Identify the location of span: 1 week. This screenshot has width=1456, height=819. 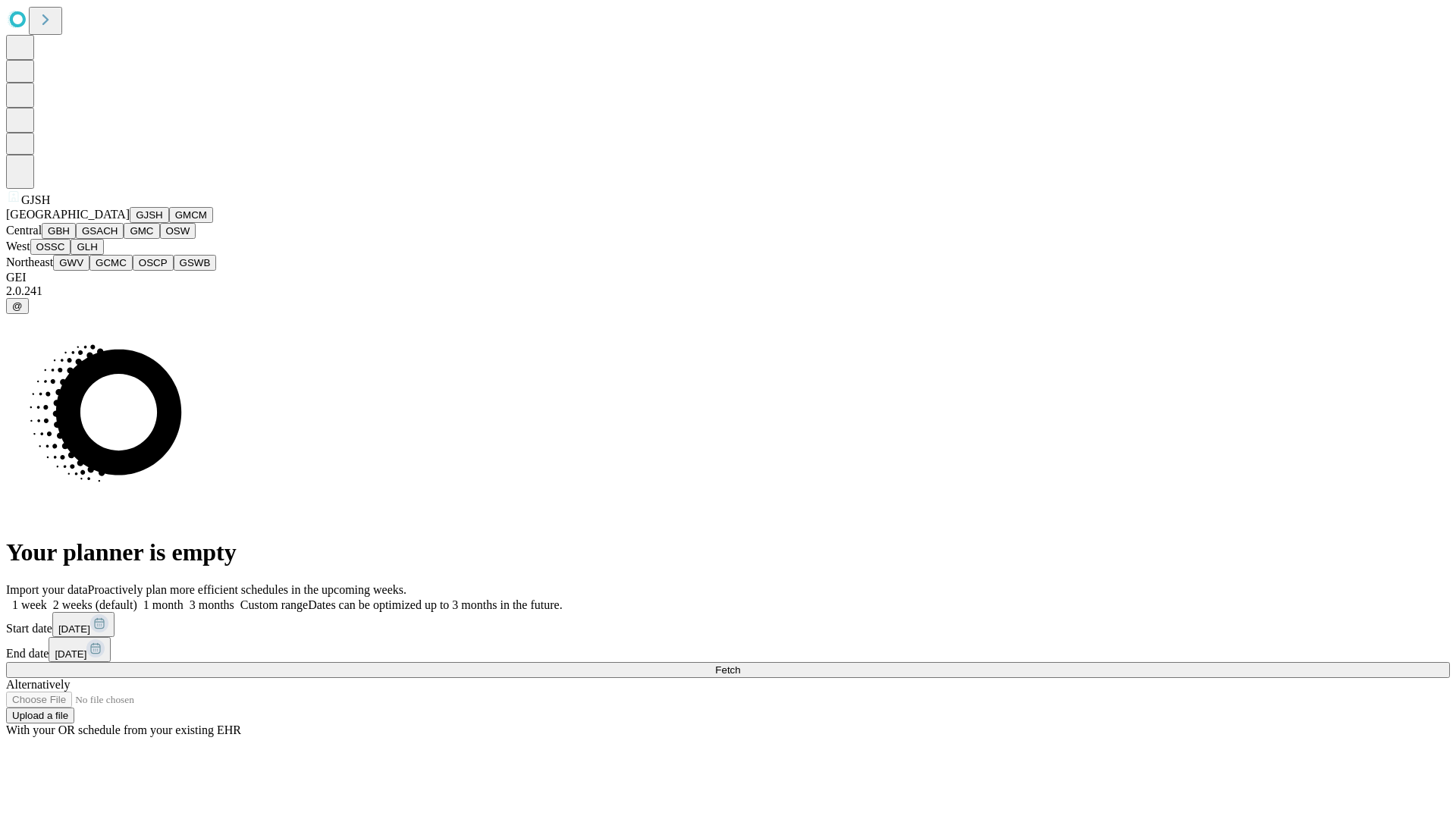
(29, 604).